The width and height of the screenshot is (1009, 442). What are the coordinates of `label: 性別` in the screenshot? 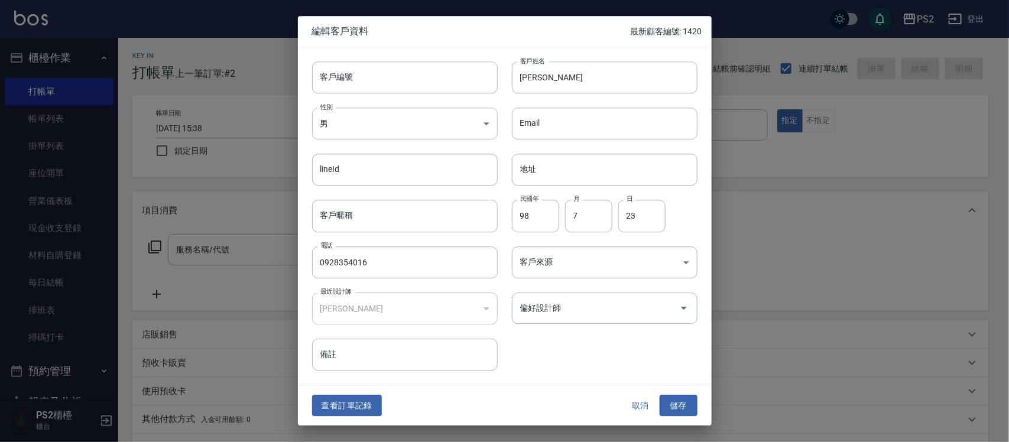 It's located at (326, 106).